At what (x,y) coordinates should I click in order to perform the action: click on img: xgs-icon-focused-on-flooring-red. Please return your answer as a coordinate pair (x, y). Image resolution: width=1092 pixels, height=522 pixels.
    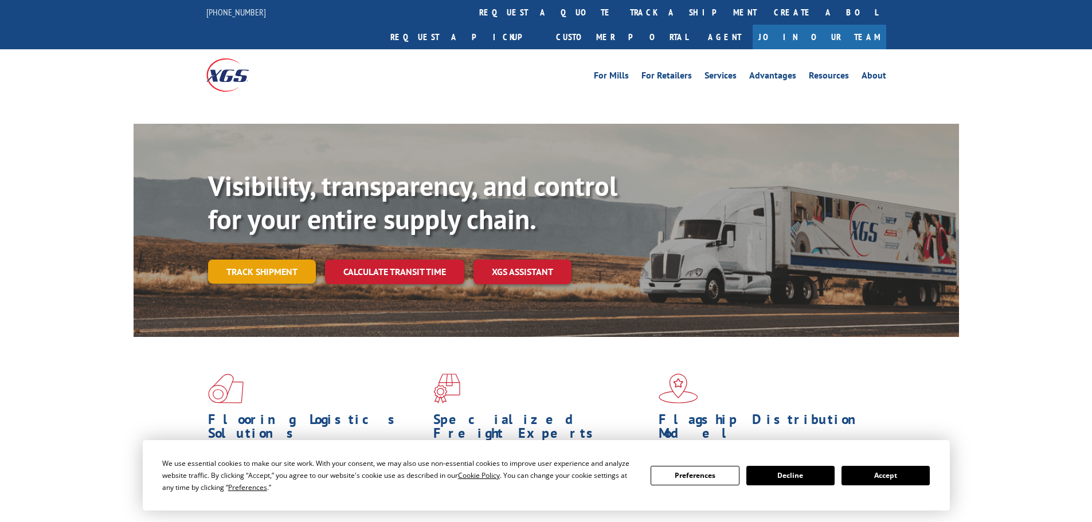
    Looking at the image, I should click on (447, 389).